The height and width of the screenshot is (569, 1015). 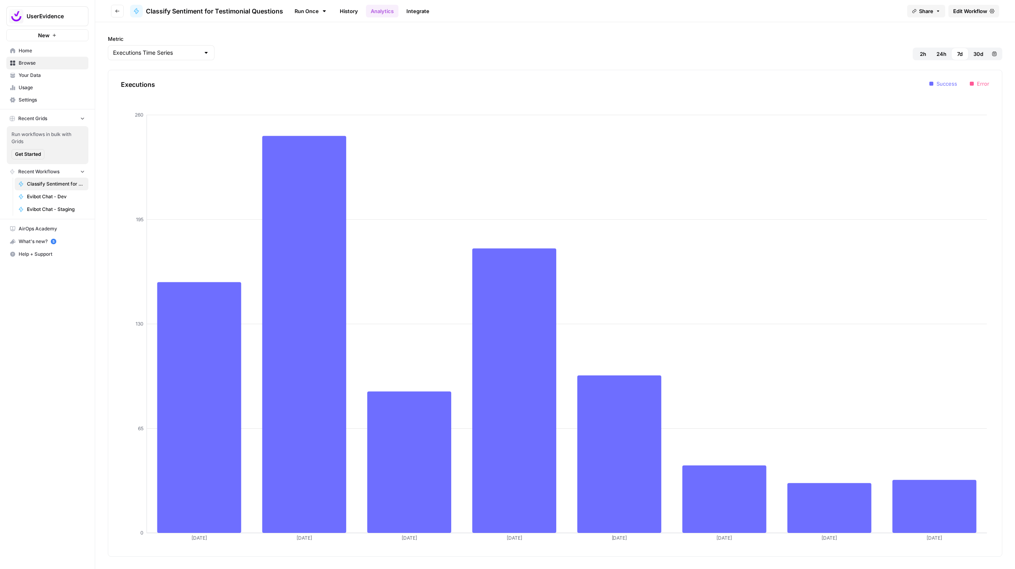 What do you see at coordinates (141, 428) in the screenshot?
I see `tspan: 65` at bounding box center [141, 428].